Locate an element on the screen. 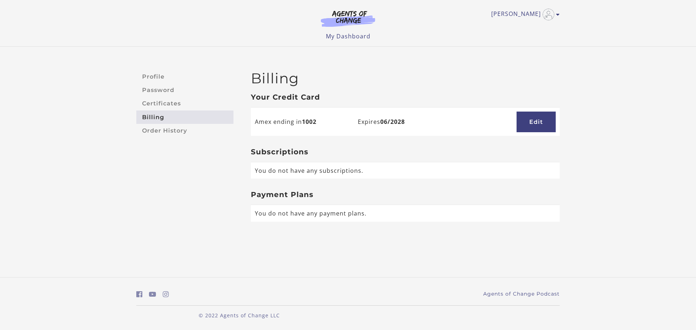 The height and width of the screenshot is (330, 696). i: https://www.youtube.com/c/AgentsofChangeTestPrepbyMeaganMitchell (Open in a new window) is located at coordinates (153, 294).